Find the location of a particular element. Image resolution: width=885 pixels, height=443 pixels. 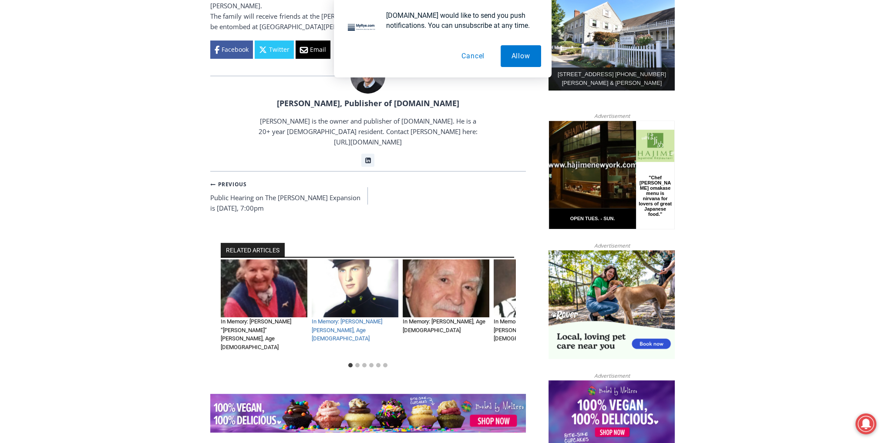

a: Obituary - Eleonora -Nora- Kobelt is located at coordinates (264, 288).